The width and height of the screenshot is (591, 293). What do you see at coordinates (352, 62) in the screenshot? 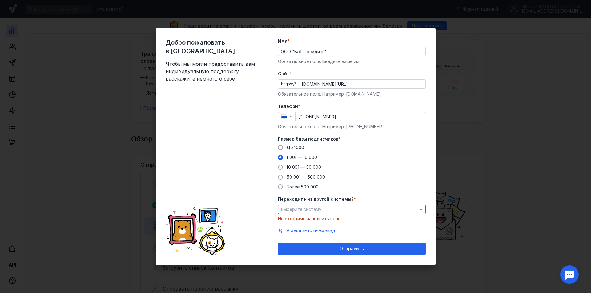
I see `div: Обязательное поле. Введите ваше имя` at bounding box center [352, 62].